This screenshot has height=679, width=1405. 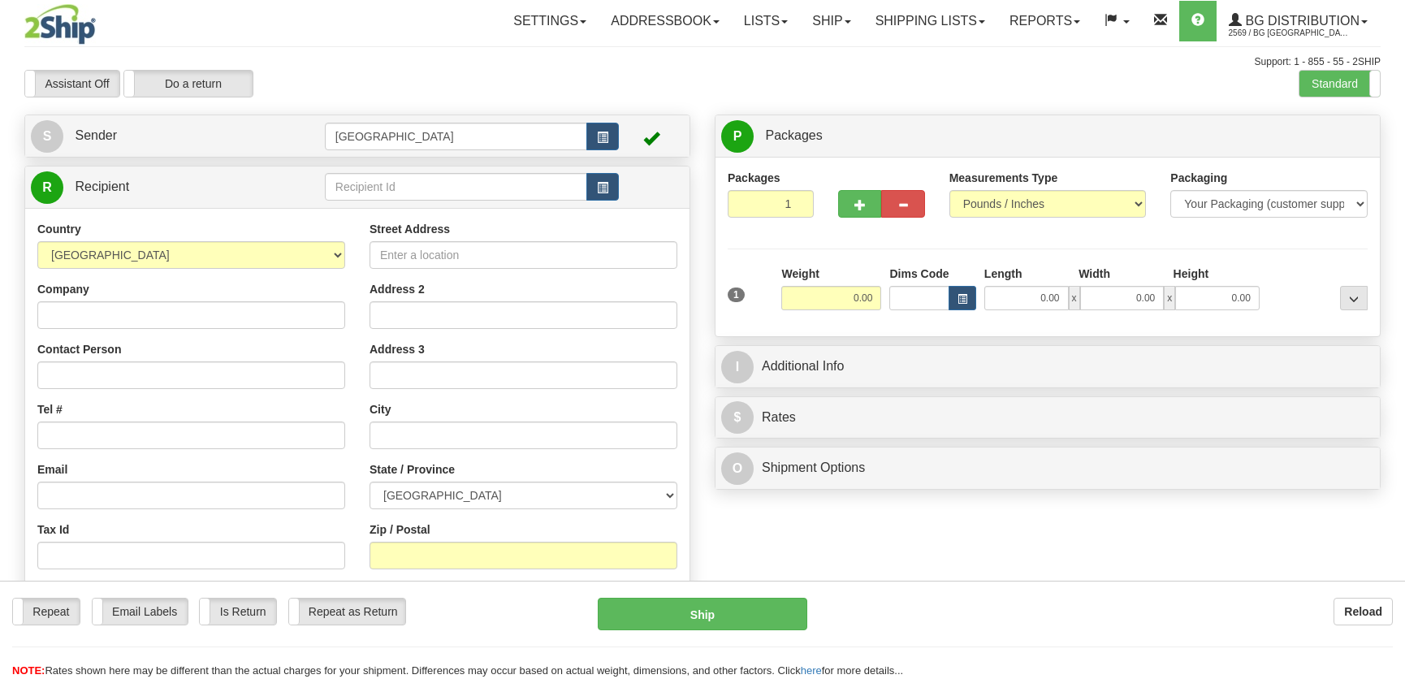 What do you see at coordinates (736, 295) in the screenshot?
I see `span: 1` at bounding box center [736, 295].